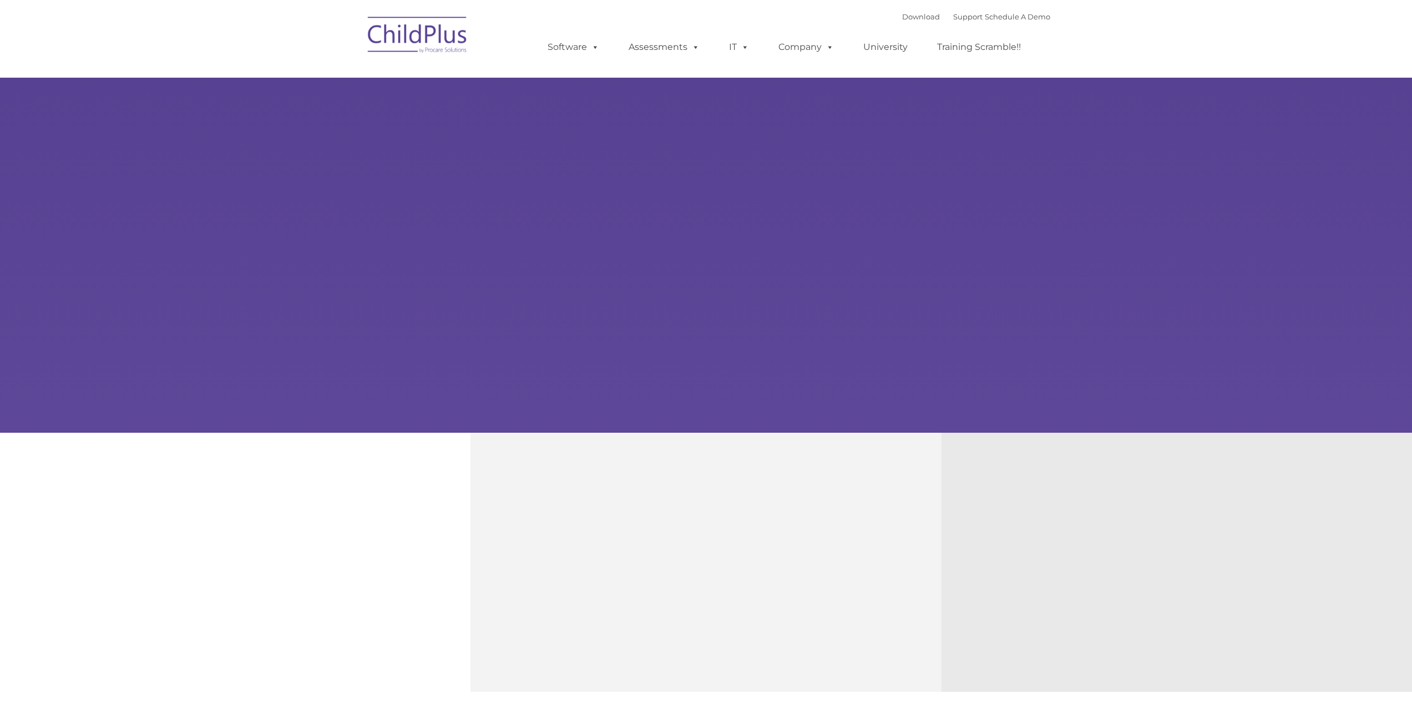  What do you see at coordinates (921, 17) in the screenshot?
I see `a: Download` at bounding box center [921, 17].